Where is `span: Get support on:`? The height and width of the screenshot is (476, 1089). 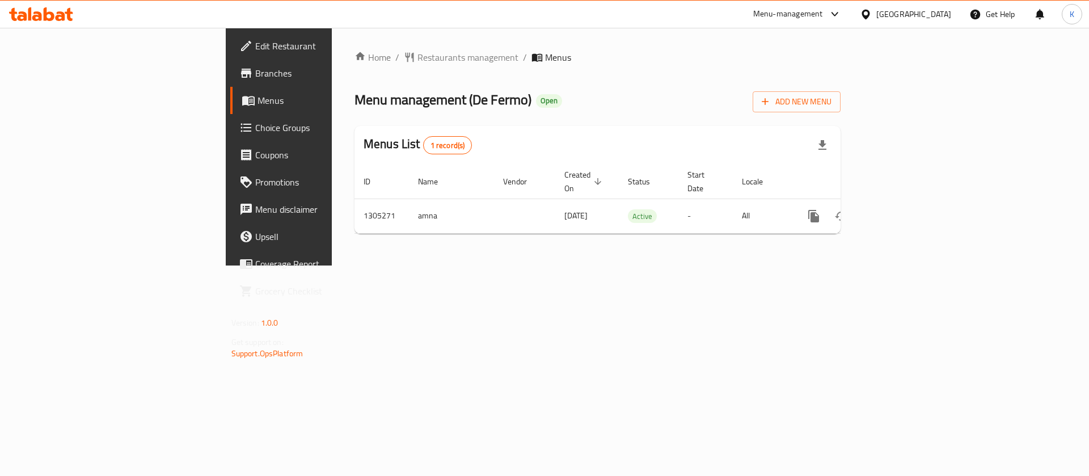
span: Get support on: is located at coordinates (257, 342).